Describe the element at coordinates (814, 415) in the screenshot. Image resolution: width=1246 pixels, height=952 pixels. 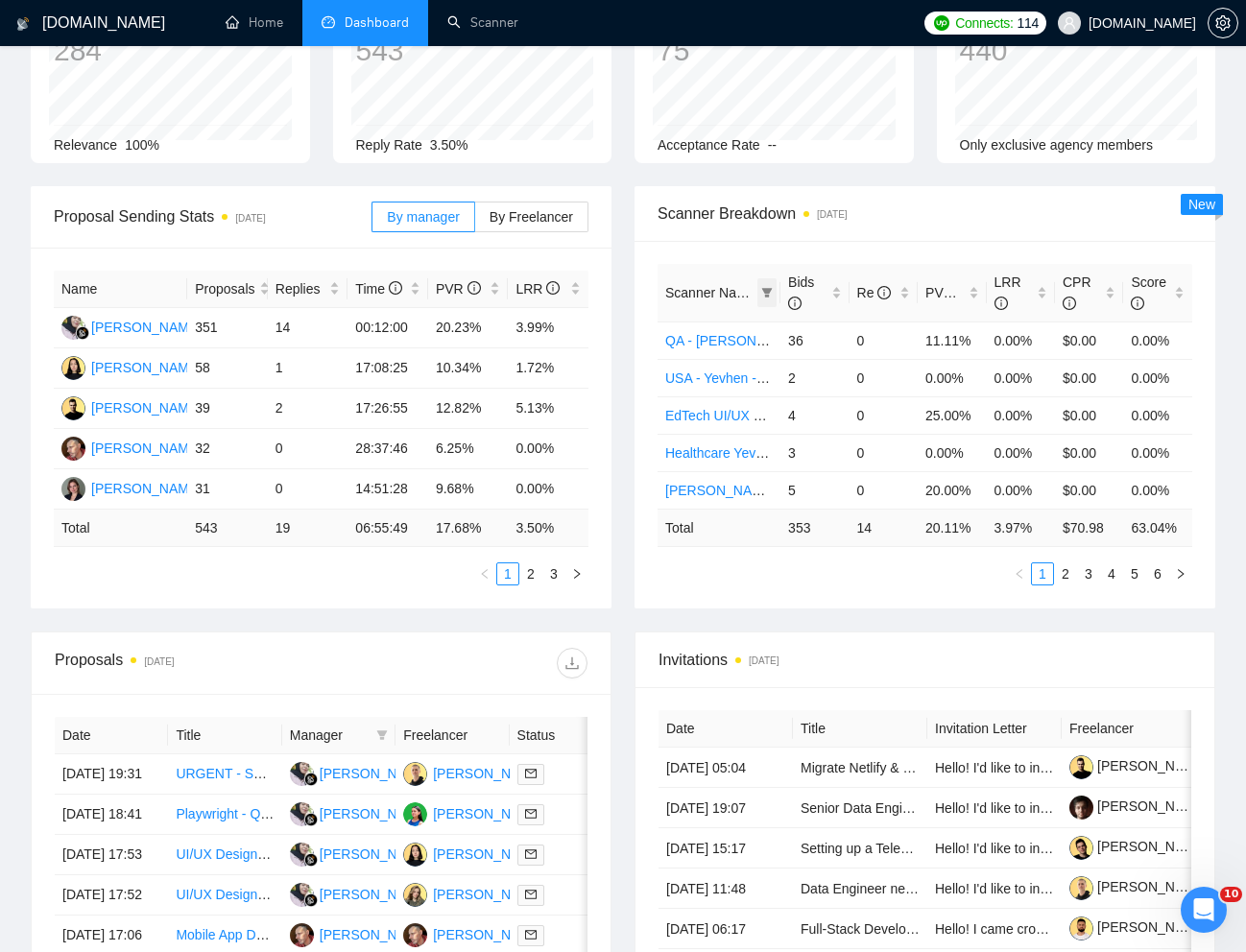
I see `td: 4` at that location.